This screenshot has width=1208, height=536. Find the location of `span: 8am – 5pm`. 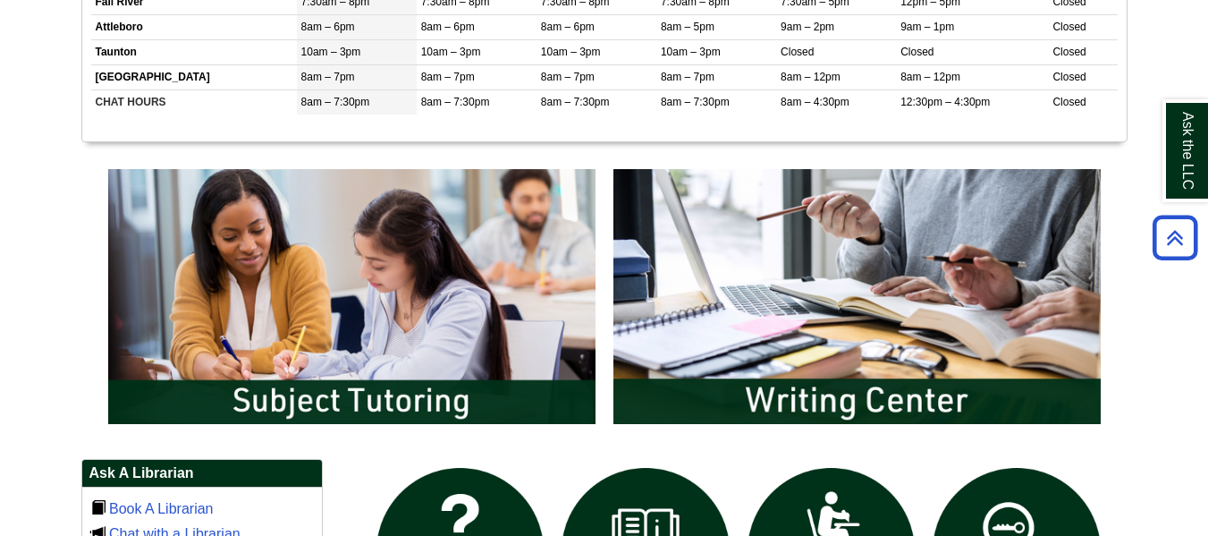

span: 8am – 5pm is located at coordinates (688, 27).